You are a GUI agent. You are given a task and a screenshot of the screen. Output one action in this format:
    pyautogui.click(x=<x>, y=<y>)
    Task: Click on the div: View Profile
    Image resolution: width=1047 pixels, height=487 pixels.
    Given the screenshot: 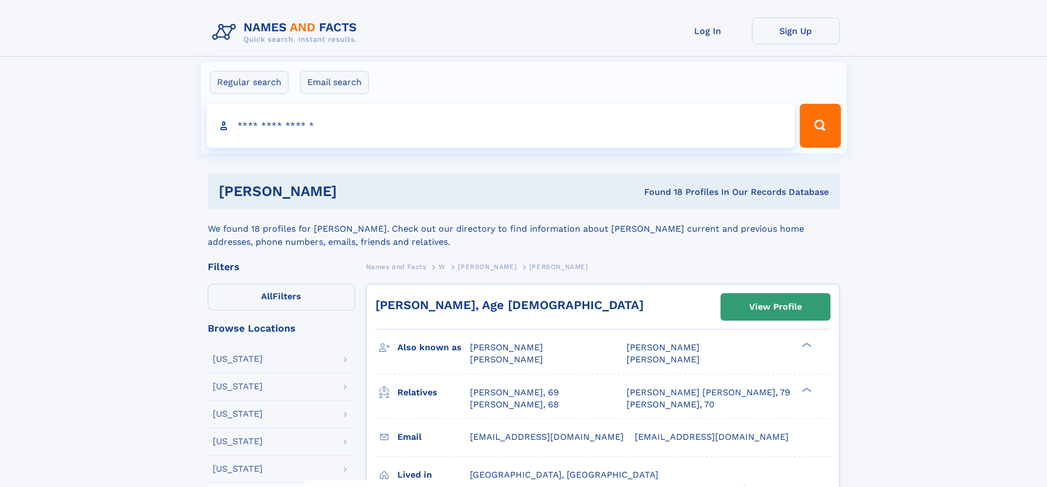 What is the action you would take?
    pyautogui.click(x=775, y=307)
    